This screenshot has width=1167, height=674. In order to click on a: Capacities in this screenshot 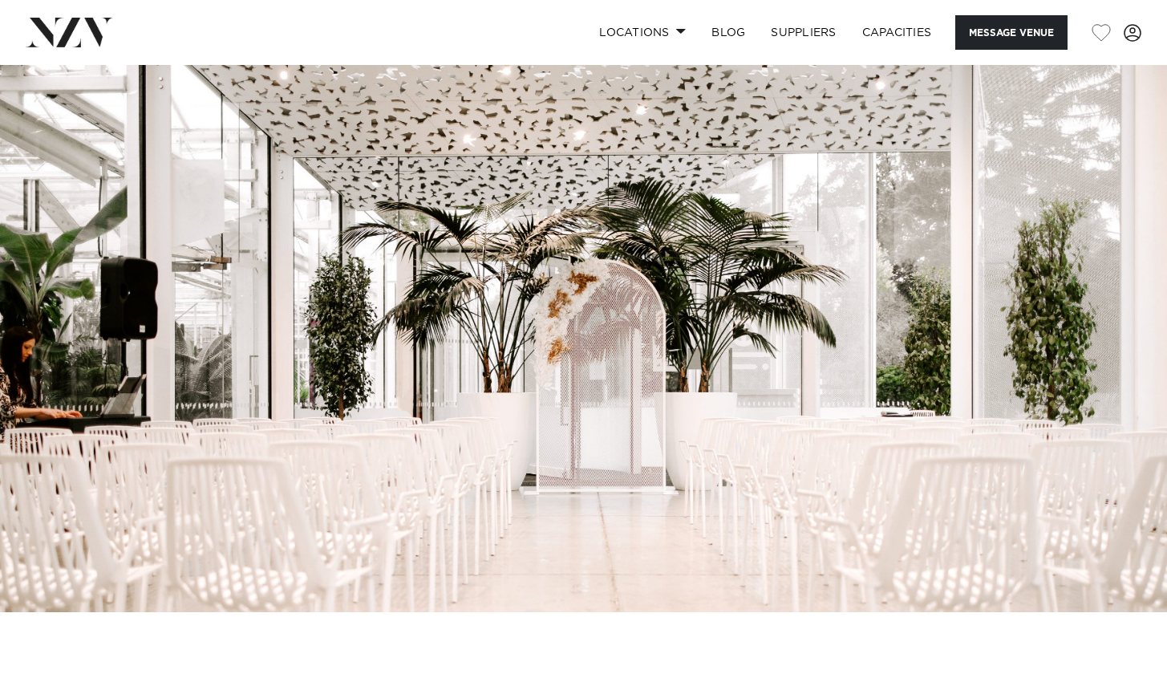, I will do `click(897, 32)`.